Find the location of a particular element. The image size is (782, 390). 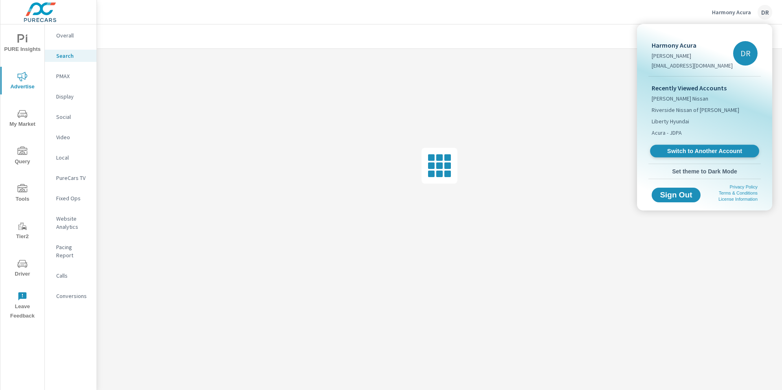

a: Switch to Another Account is located at coordinates (704, 151).